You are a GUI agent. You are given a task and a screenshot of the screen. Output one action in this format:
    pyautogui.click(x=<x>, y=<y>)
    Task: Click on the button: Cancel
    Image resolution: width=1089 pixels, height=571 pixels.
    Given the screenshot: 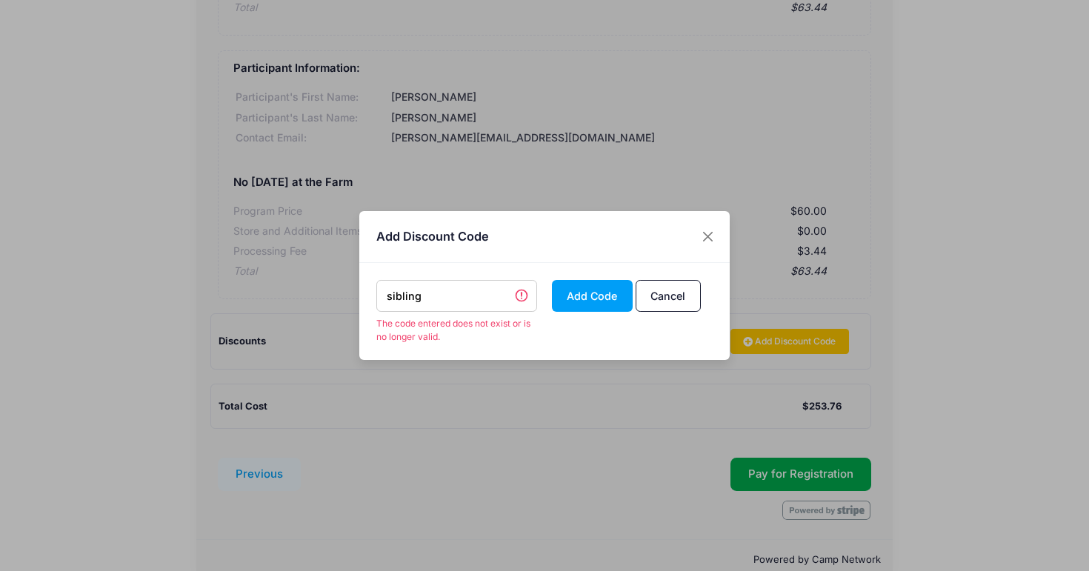 What is the action you would take?
    pyautogui.click(x=668, y=296)
    